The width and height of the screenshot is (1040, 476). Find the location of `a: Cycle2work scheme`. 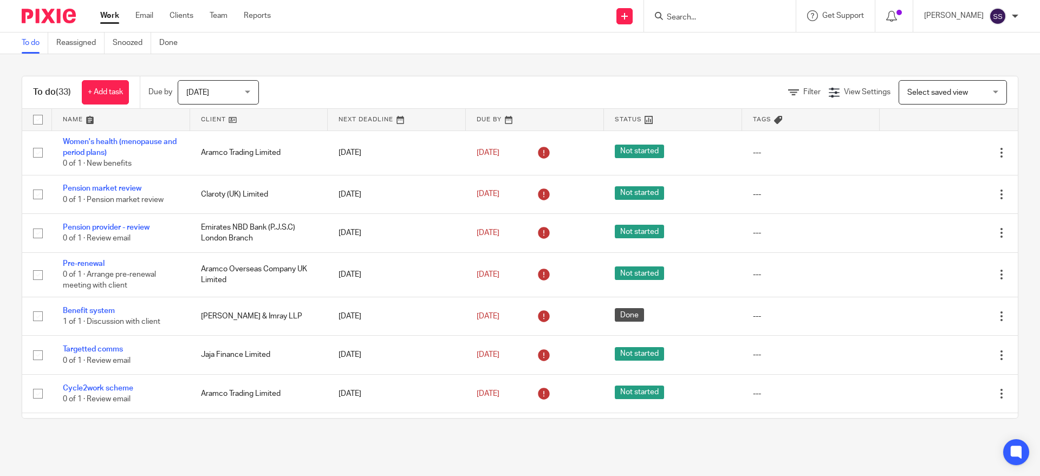

a: Cycle2work scheme is located at coordinates (98, 388).